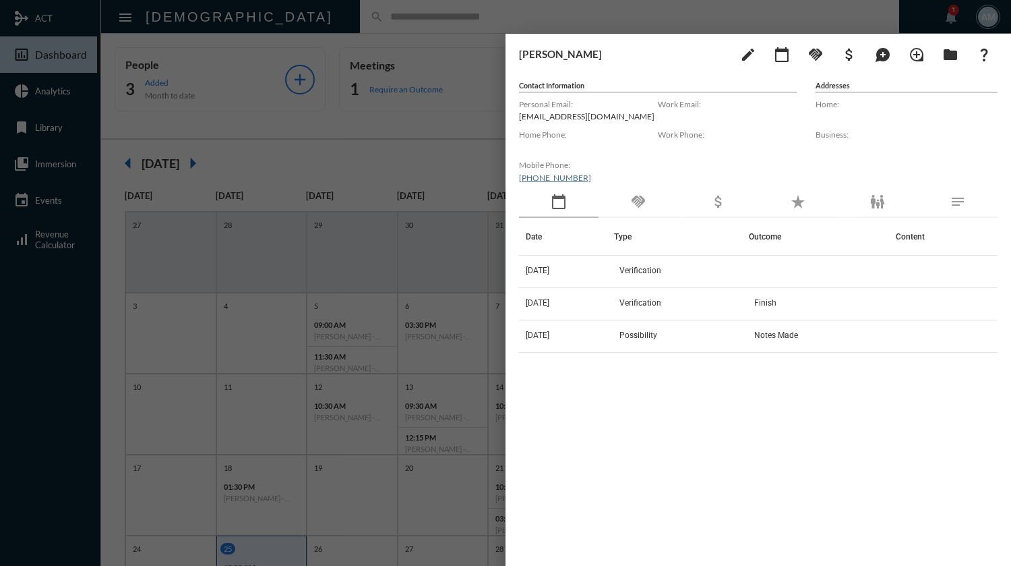 The height and width of the screenshot is (566, 1011). Describe the element at coordinates (589, 104) in the screenshot. I see `label: Personal Email:` at that location.